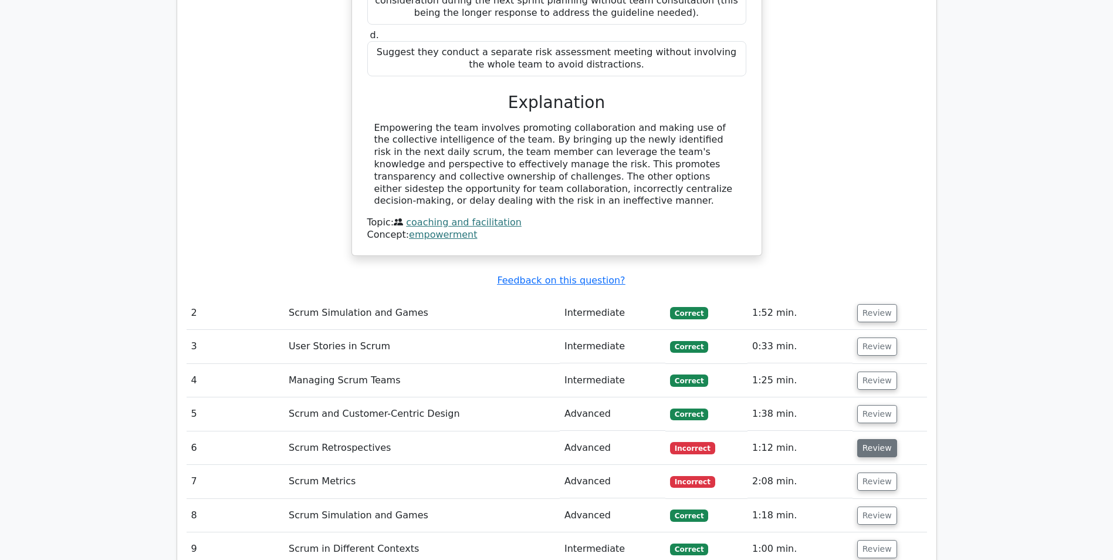 This screenshot has width=1113, height=560. I want to click on td: 1:18 min., so click(800, 515).